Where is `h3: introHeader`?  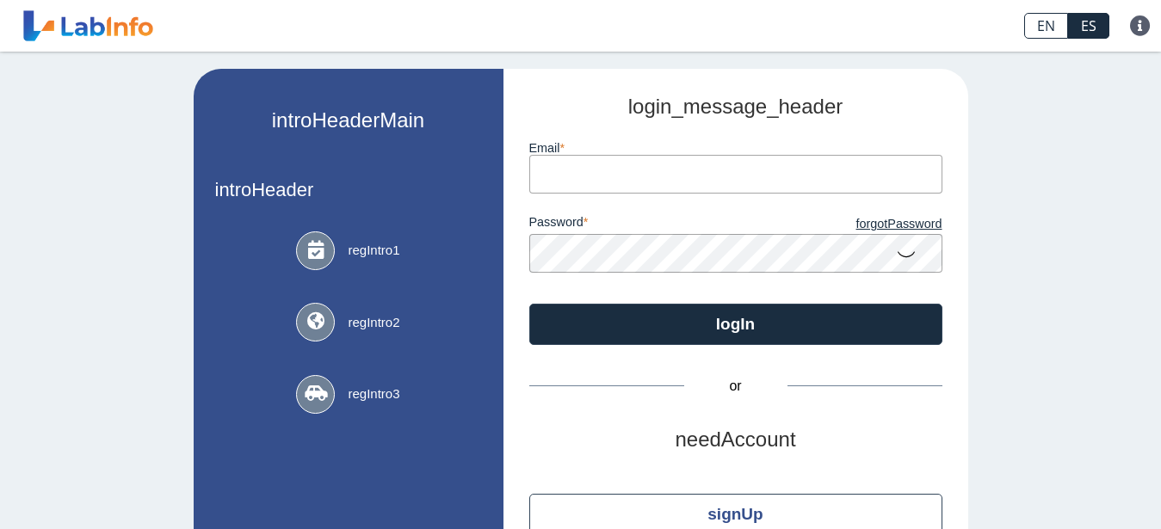
h3: introHeader is located at coordinates (349, 189).